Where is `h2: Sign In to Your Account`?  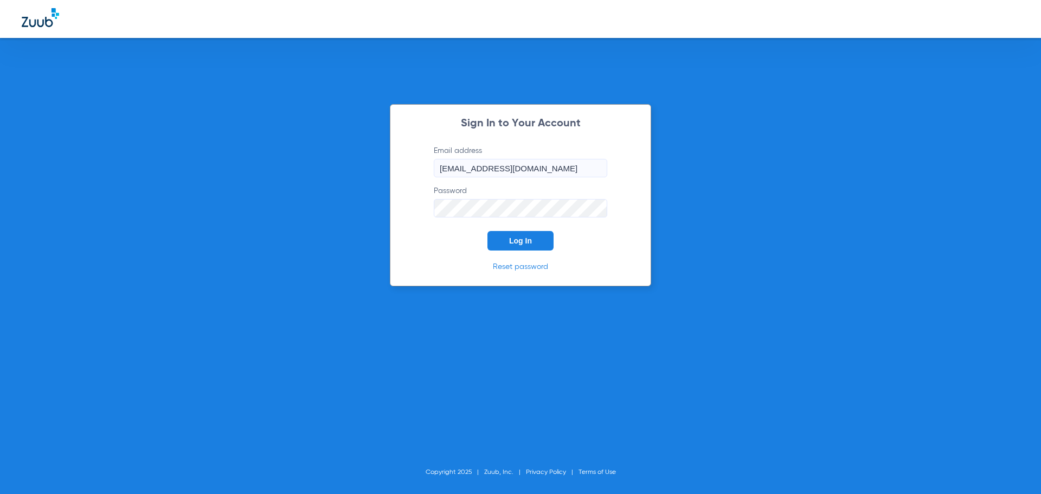
h2: Sign In to Your Account is located at coordinates (521, 124).